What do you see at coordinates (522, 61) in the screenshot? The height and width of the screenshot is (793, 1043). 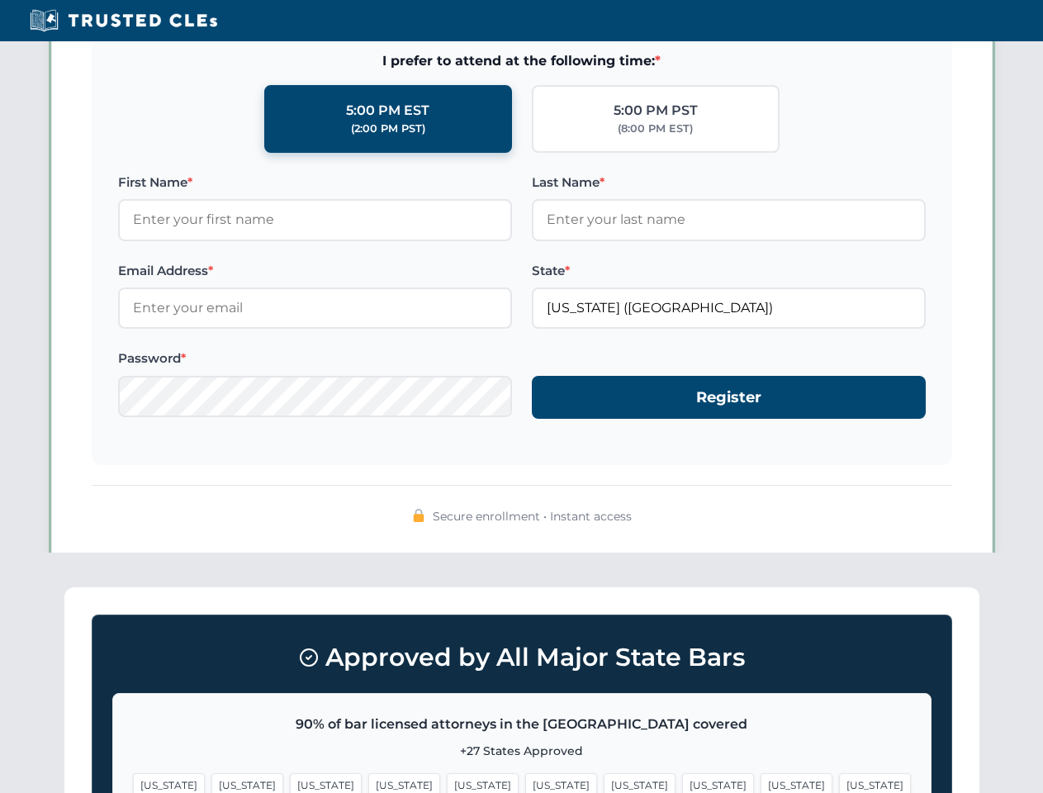 I see `span: I prefer to attend at the following time:` at bounding box center [522, 61].